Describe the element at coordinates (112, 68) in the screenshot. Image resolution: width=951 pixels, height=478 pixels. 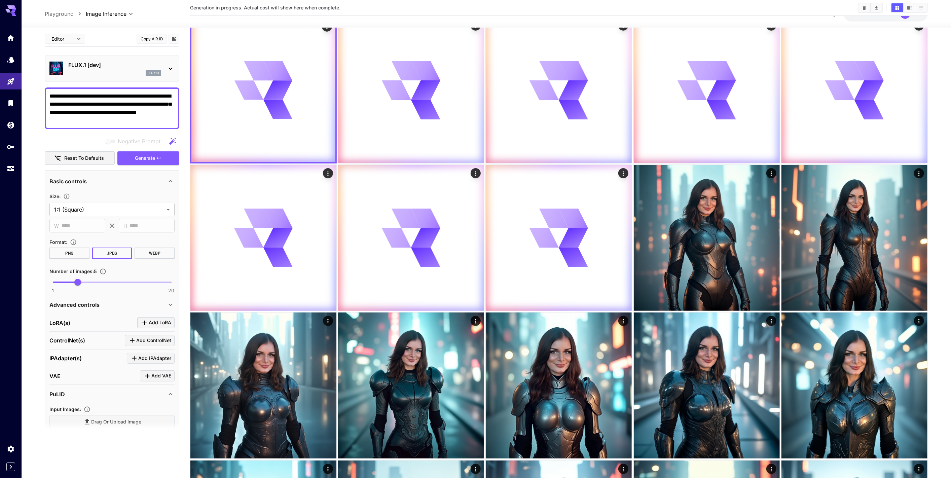
I see `div: FLUX.1 [dev]flux1d` at that location.